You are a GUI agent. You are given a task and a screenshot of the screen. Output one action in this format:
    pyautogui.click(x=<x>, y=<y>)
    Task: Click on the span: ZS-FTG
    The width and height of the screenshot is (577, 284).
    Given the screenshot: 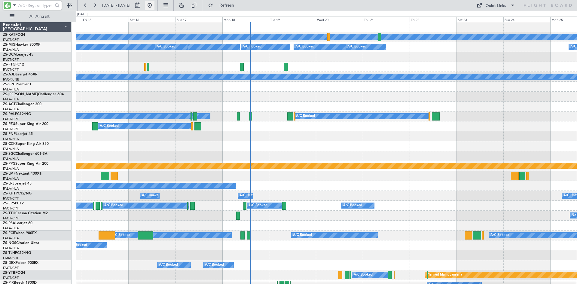 What is the action you would take?
    pyautogui.click(x=9, y=65)
    